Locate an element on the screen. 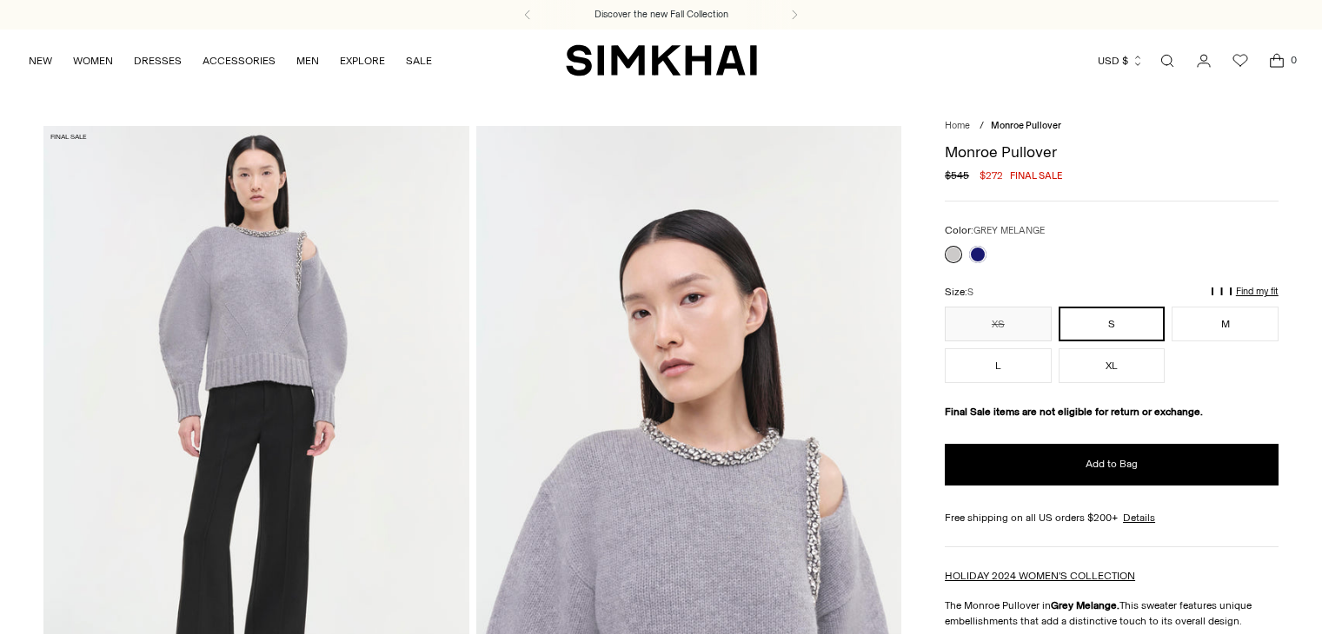 Image resolution: width=1322 pixels, height=634 pixels. a: WOMEN is located at coordinates (93, 61).